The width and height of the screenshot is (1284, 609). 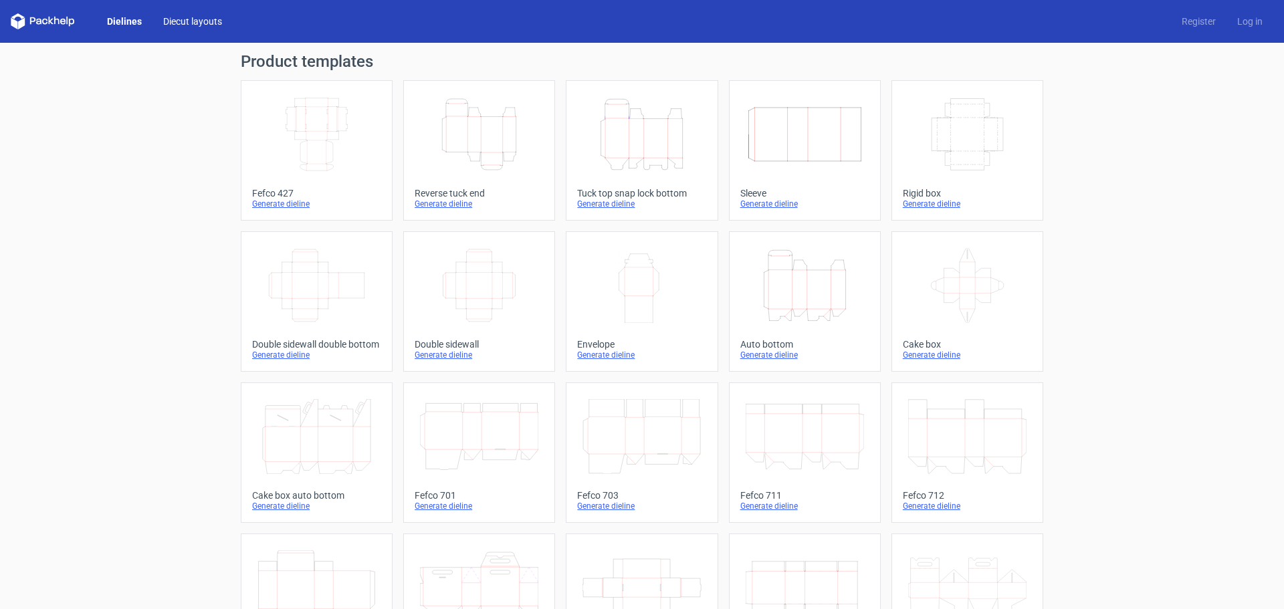 What do you see at coordinates (316, 302) in the screenshot?
I see `a: Double sidewall double bottomGenerate dieline` at bounding box center [316, 302].